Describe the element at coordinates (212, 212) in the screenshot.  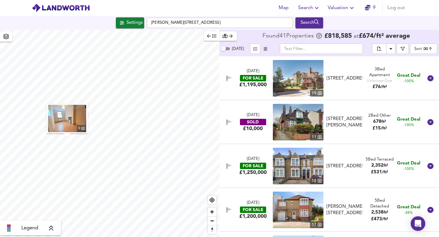
I see `span: Zoom in` at that location.